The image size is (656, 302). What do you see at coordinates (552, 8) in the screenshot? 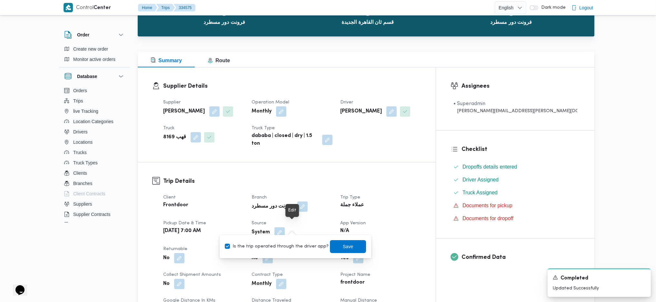
I see `span: Dark mode` at bounding box center [552, 8].